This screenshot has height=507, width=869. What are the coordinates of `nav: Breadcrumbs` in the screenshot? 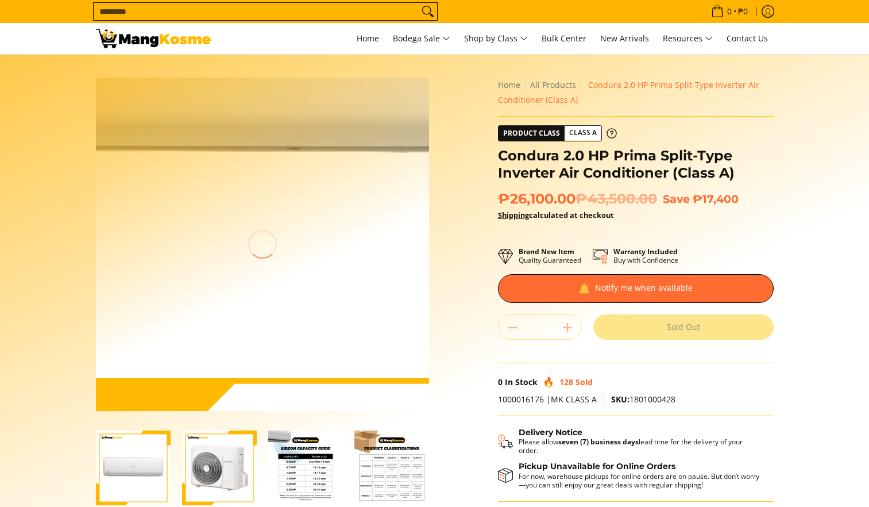 It's located at (636, 92).